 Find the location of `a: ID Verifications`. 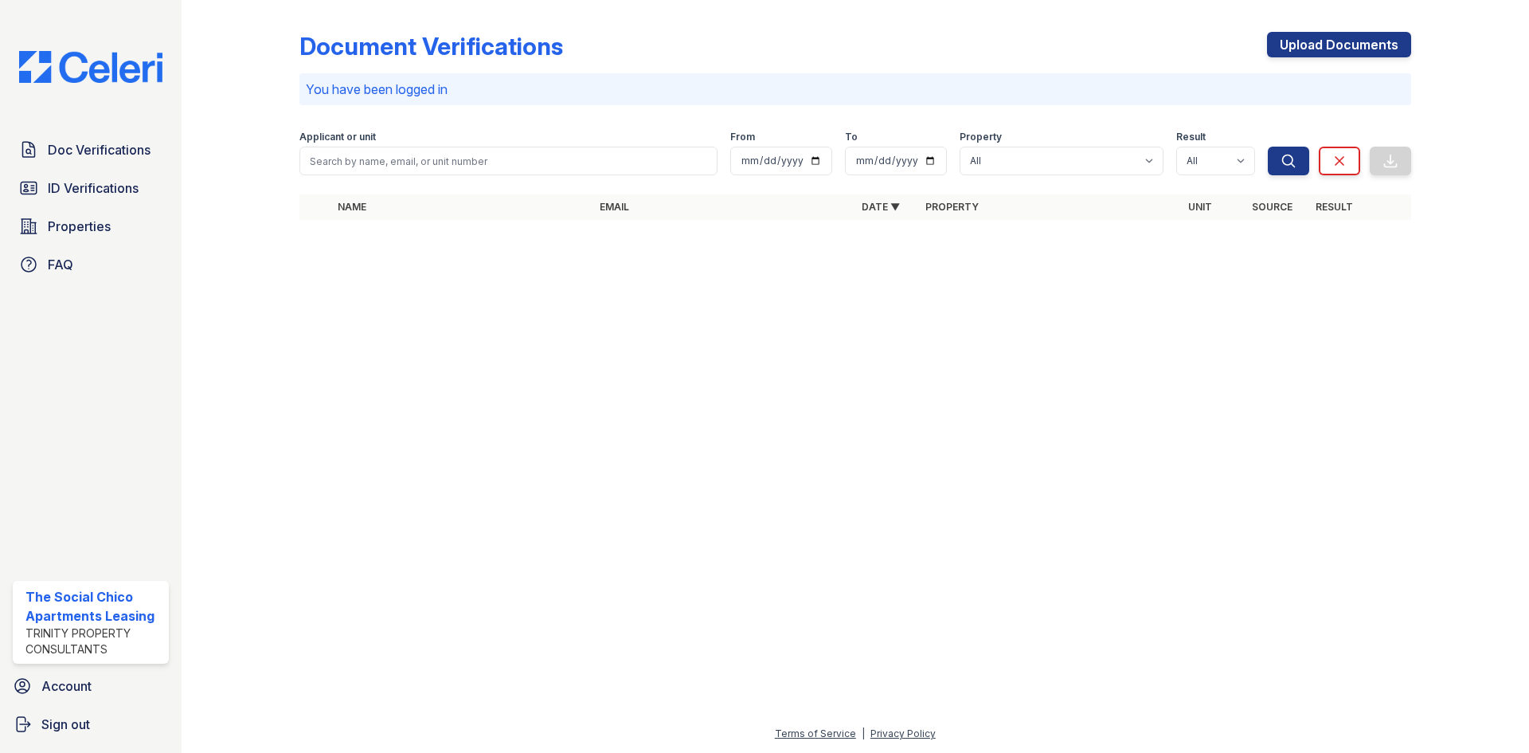

a: ID Verifications is located at coordinates (91, 188).